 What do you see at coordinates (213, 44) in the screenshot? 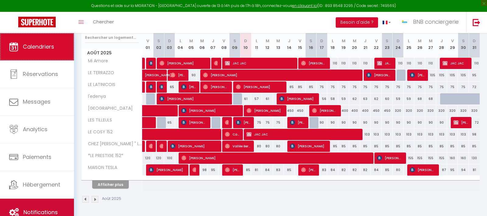
I see `th: 07` at bounding box center [213, 44].